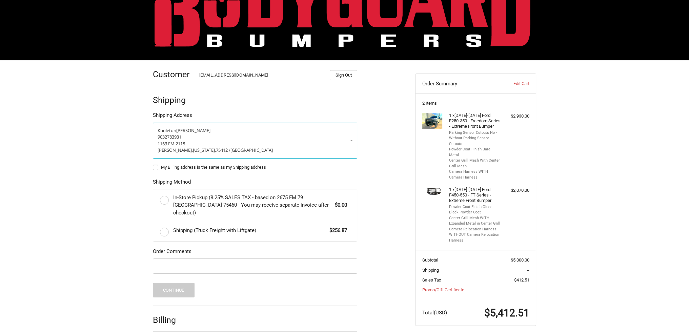 Image resolution: width=689 pixels, height=333 pixels. I want to click on a: Edit Cart, so click(512, 84).